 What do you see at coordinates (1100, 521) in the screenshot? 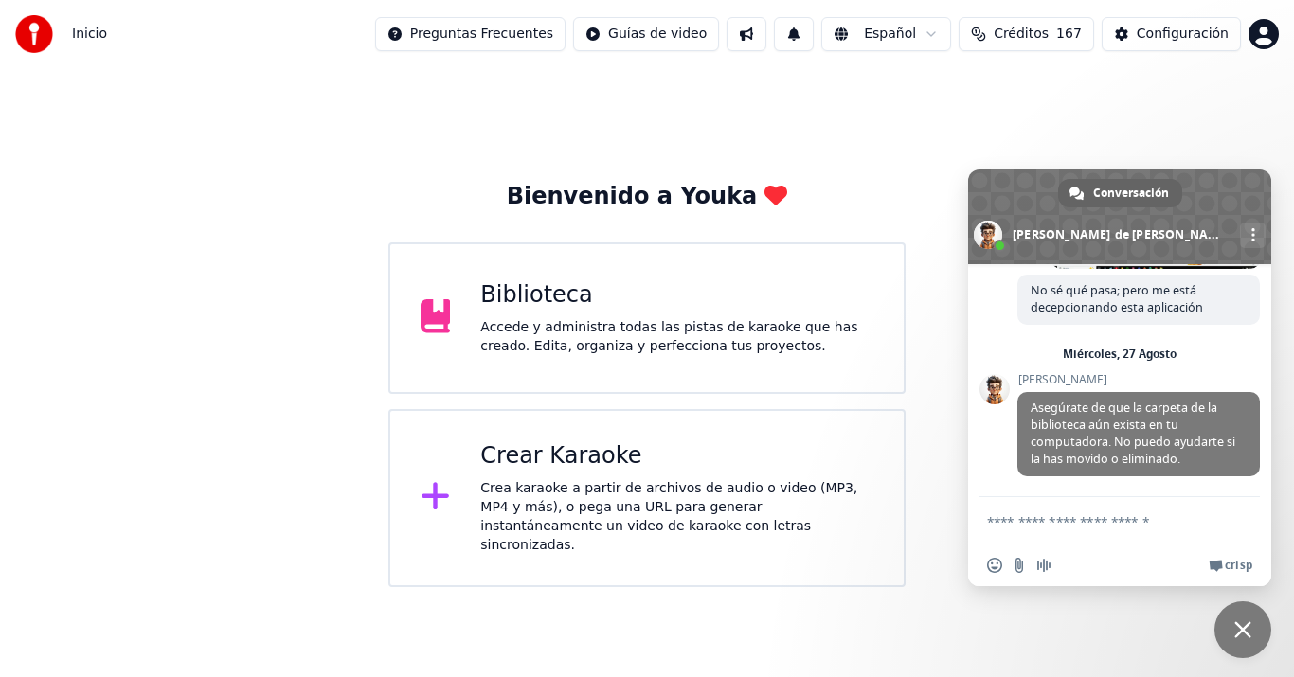
I see `textarea: Escribe aquí tu mensaje...` at bounding box center [1100, 521].